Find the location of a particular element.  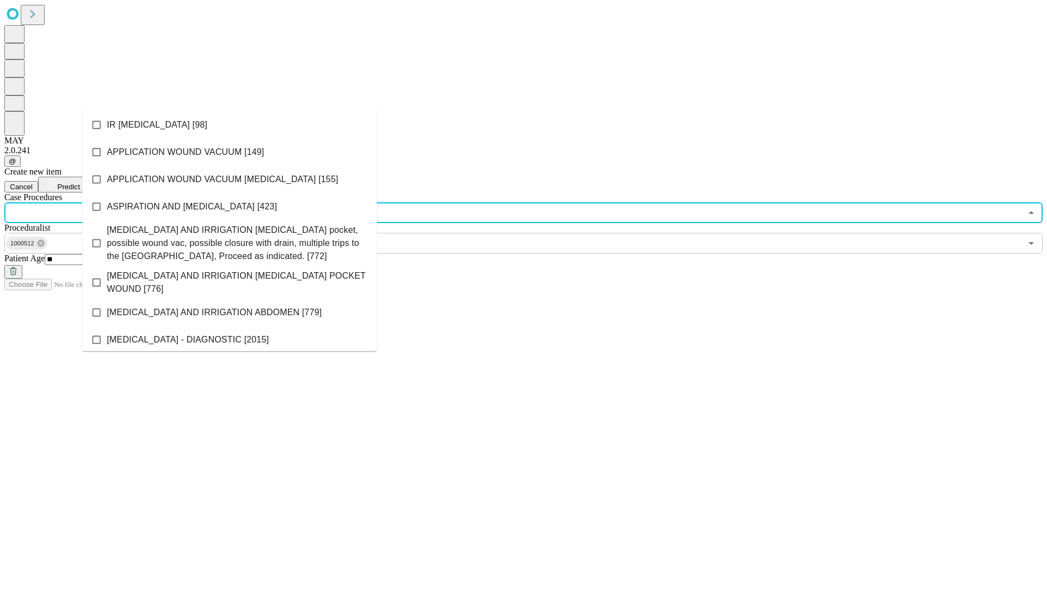

span: Cancel is located at coordinates (21, 186).